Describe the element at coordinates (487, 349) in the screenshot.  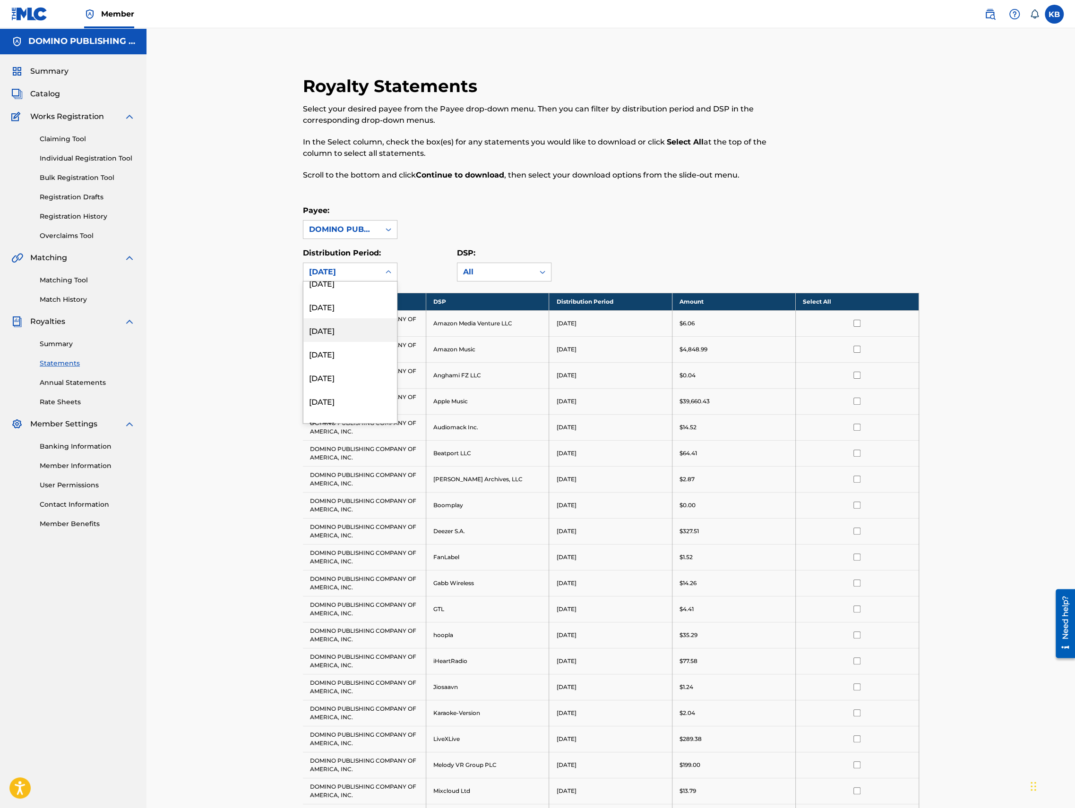
I see `td: Amazon Music` at that location.